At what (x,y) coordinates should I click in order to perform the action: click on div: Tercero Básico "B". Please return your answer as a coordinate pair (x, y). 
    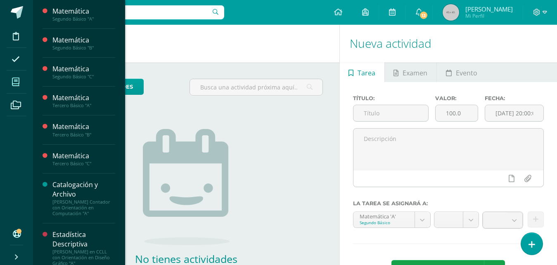
    Looking at the image, I should click on (84, 135).